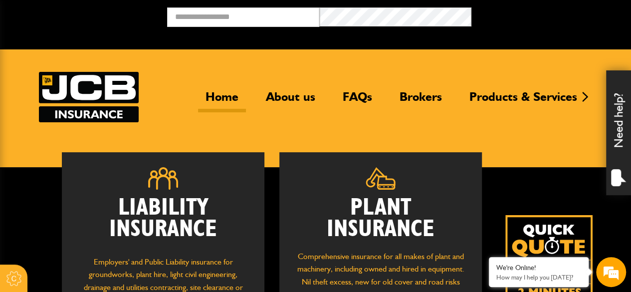 The width and height of the screenshot is (631, 292). What do you see at coordinates (381, 219) in the screenshot?
I see `h2: Plant Insurance` at bounding box center [381, 219].